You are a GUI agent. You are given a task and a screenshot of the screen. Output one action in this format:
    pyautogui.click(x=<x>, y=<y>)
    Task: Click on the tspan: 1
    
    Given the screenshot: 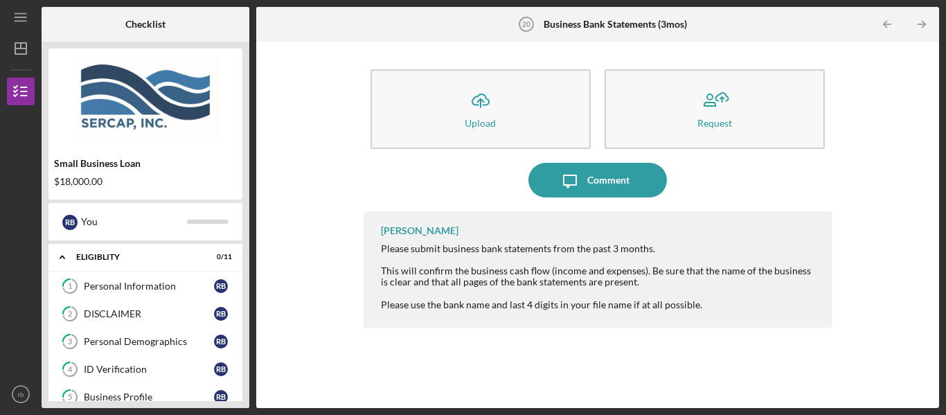 What is the action you would take?
    pyautogui.click(x=70, y=286)
    